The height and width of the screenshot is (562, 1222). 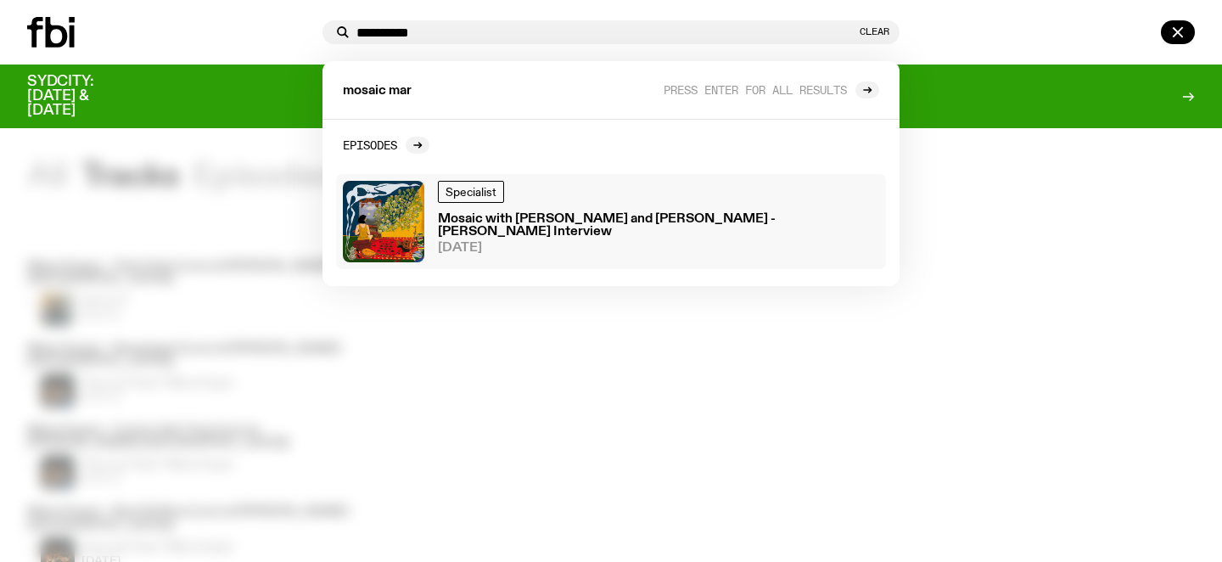 I want to click on h2: Episodes, so click(x=370, y=144).